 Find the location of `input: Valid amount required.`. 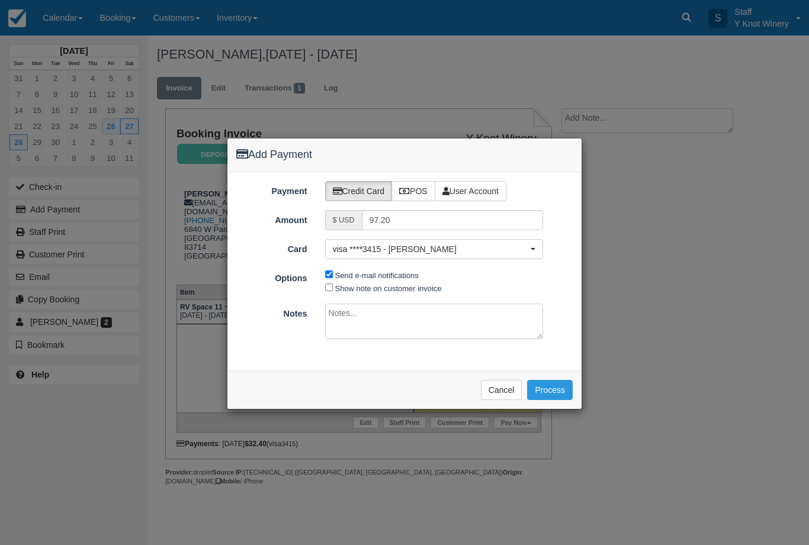

input: Valid amount required. is located at coordinates (452, 220).